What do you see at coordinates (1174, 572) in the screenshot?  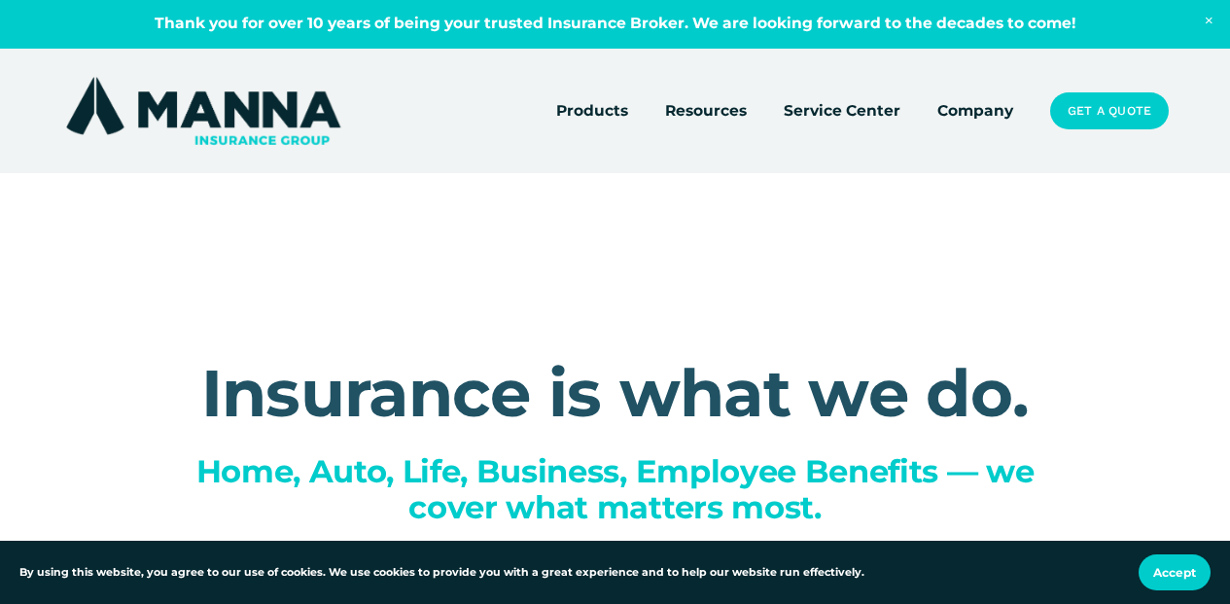 I see `span: Accept` at bounding box center [1174, 572].